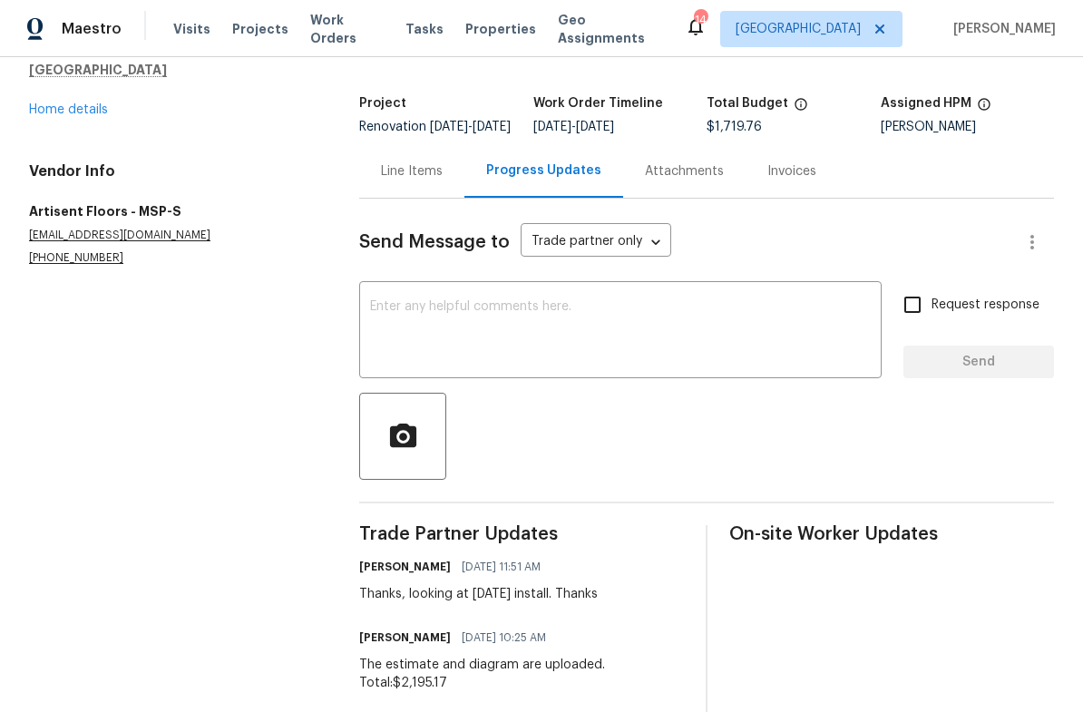 The width and height of the screenshot is (1083, 712). I want to click on span: Visits, so click(191, 29).